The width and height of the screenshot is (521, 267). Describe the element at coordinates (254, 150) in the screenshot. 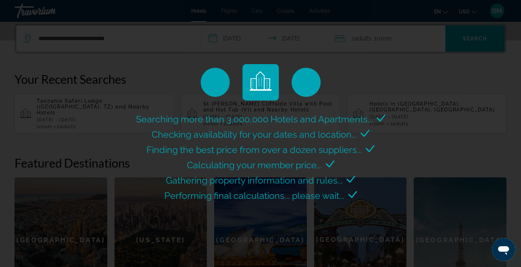

I see `span: Finding the best price from over a dozen suppliers...` at that location.